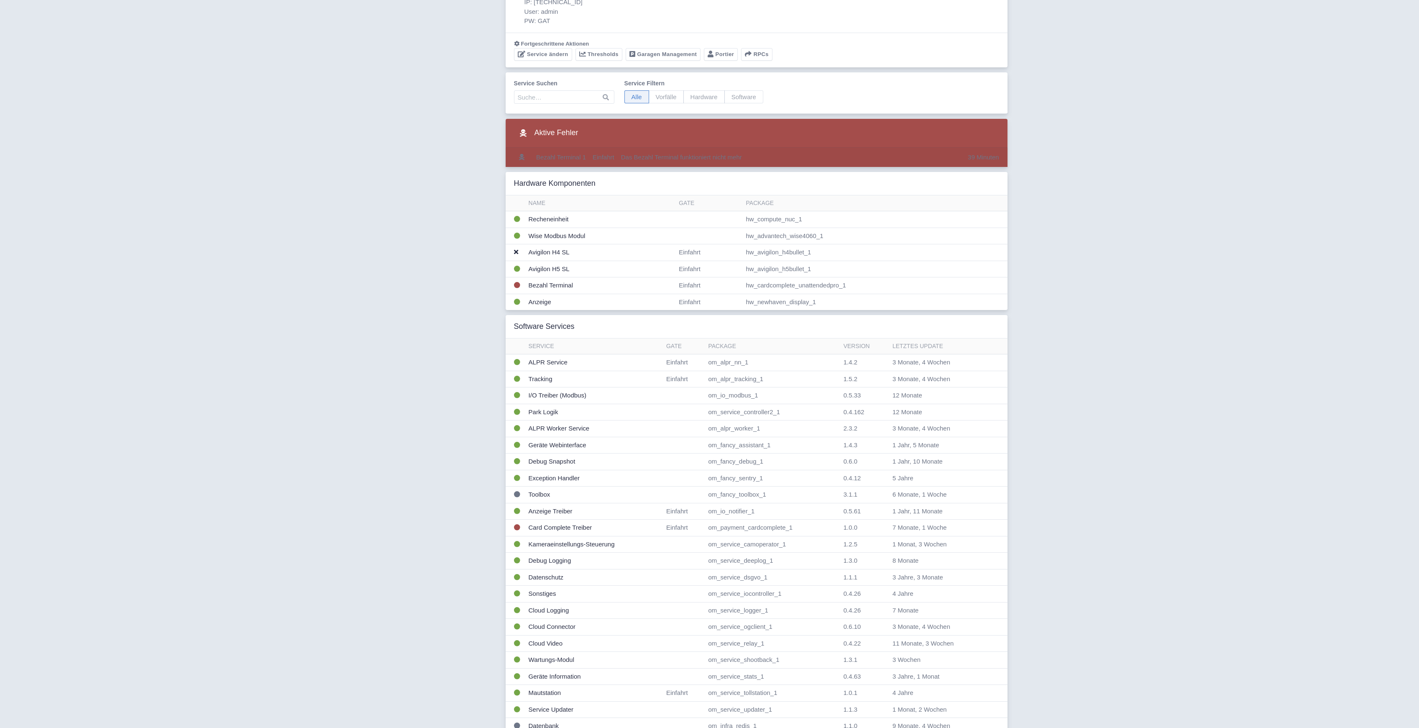  I want to click on span: 2.3.2, so click(850, 428).